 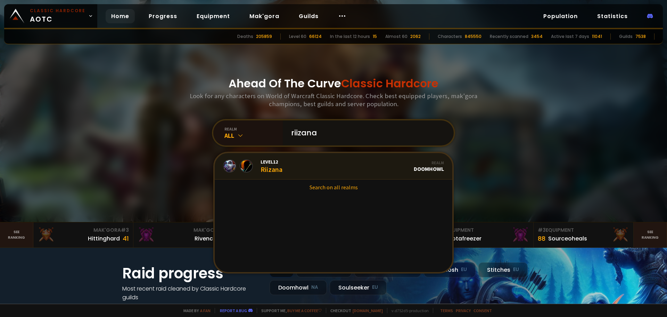 I want to click on span: AOTC, so click(x=58, y=16).